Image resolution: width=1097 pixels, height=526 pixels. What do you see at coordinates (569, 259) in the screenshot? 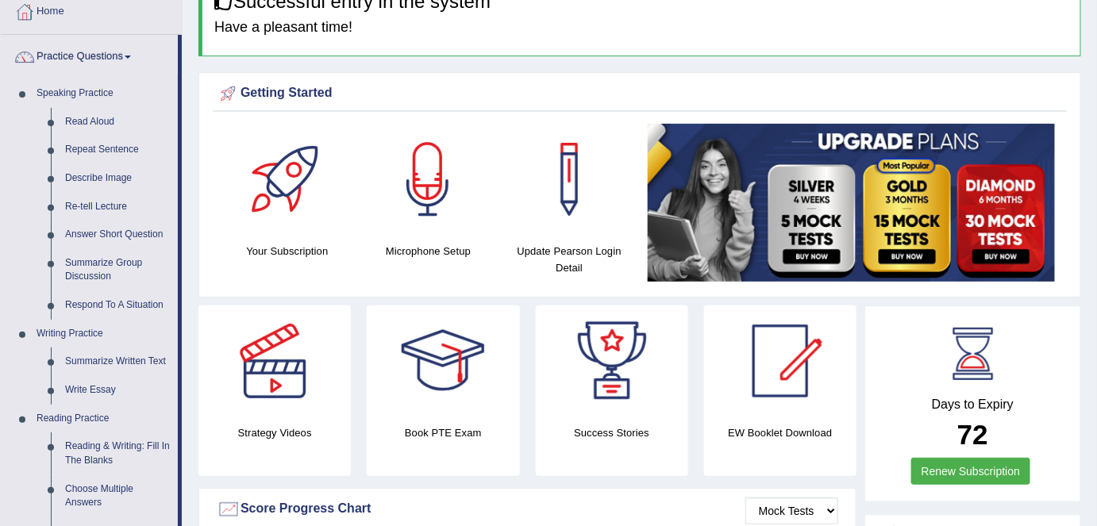
I see `h4: Update Pearson Login Detail` at bounding box center [569, 259].